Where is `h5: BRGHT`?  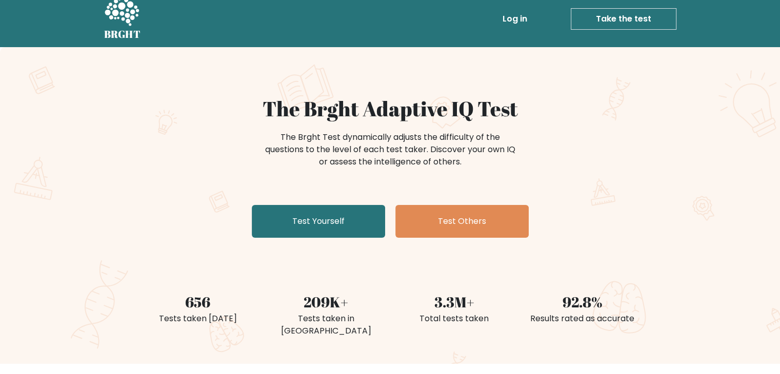 h5: BRGHT is located at coordinates (123, 34).